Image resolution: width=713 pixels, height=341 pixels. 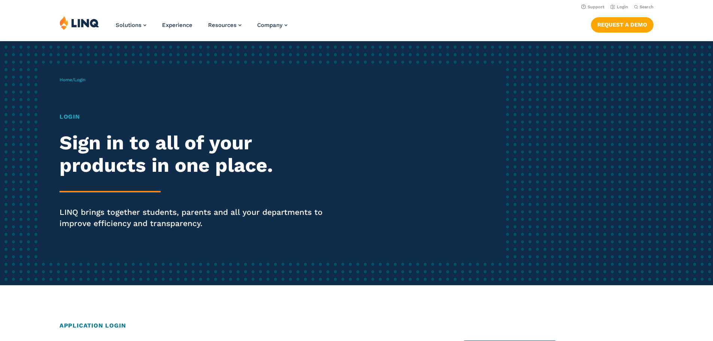 What do you see at coordinates (128, 25) in the screenshot?
I see `span: Solutions` at bounding box center [128, 25].